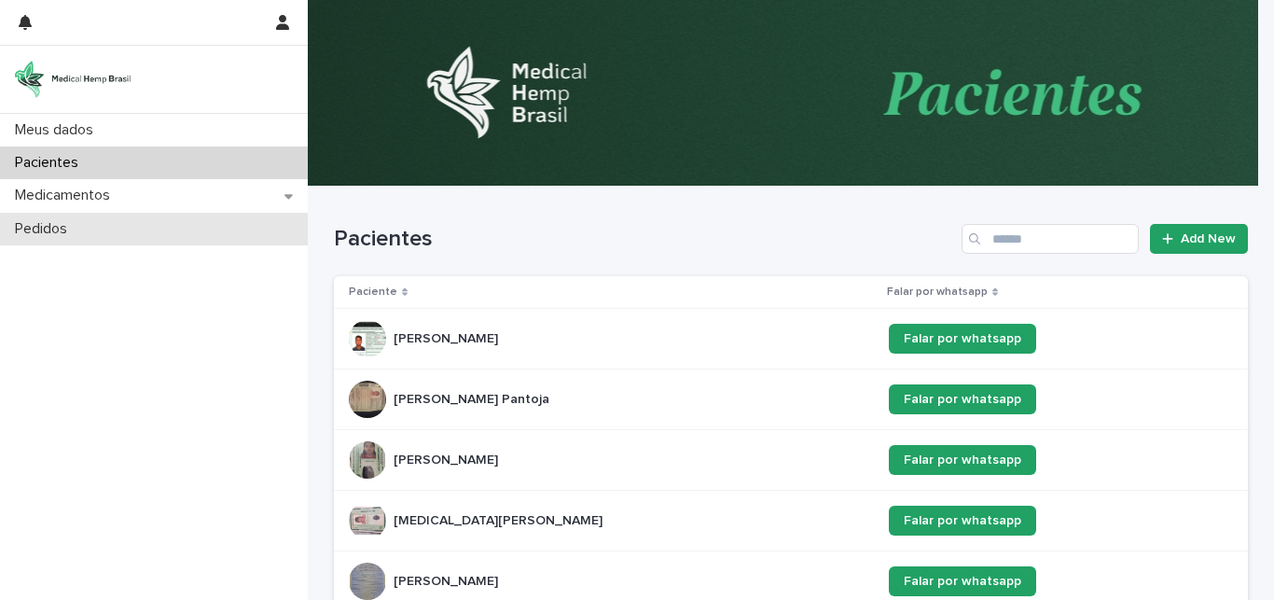  What do you see at coordinates (937, 292) in the screenshot?
I see `p: Falar por whatsapp` at bounding box center [937, 292].